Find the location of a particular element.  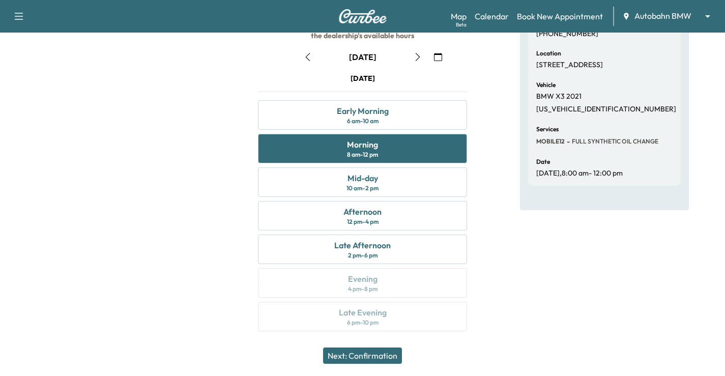

div: Morning is located at coordinates (362, 144).